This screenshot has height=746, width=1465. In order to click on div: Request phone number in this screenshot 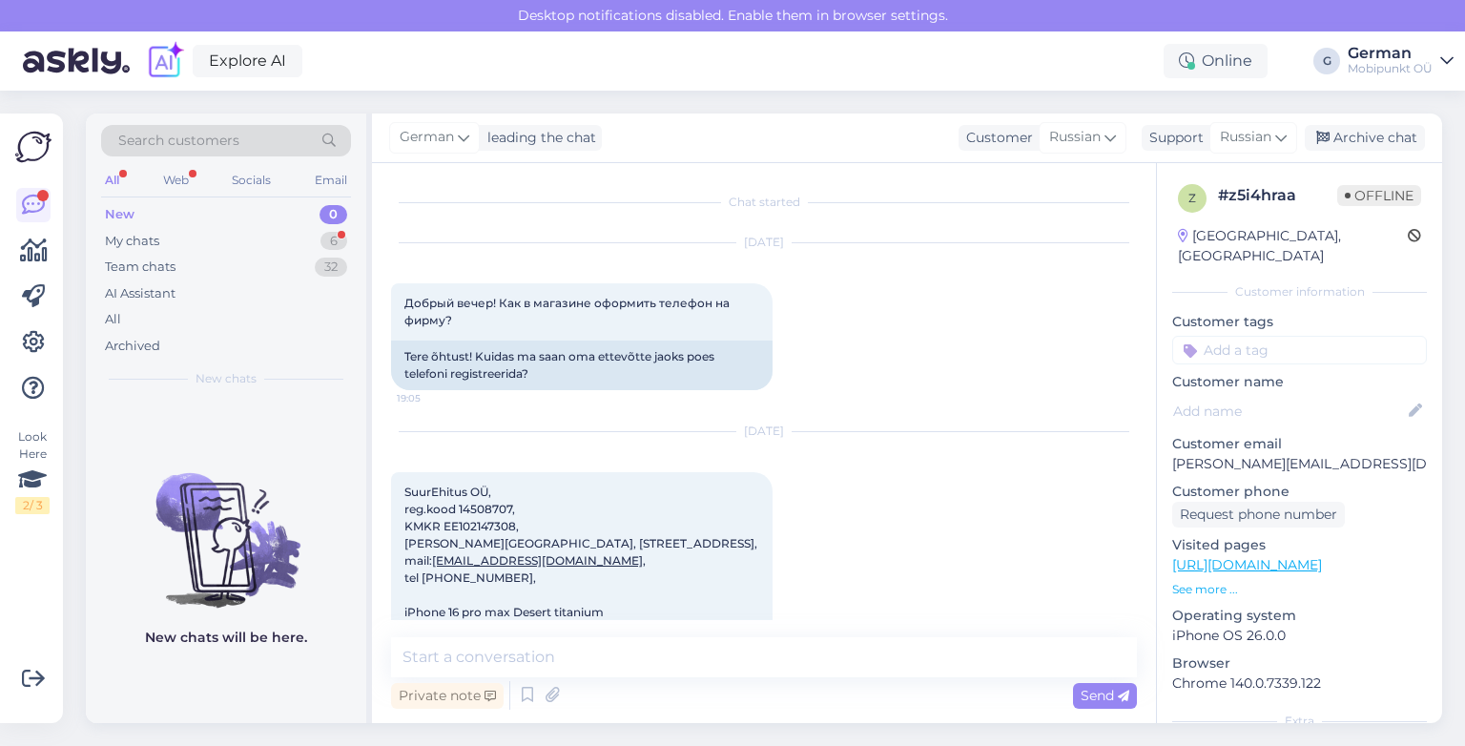, I will do `click(1258, 514)`.